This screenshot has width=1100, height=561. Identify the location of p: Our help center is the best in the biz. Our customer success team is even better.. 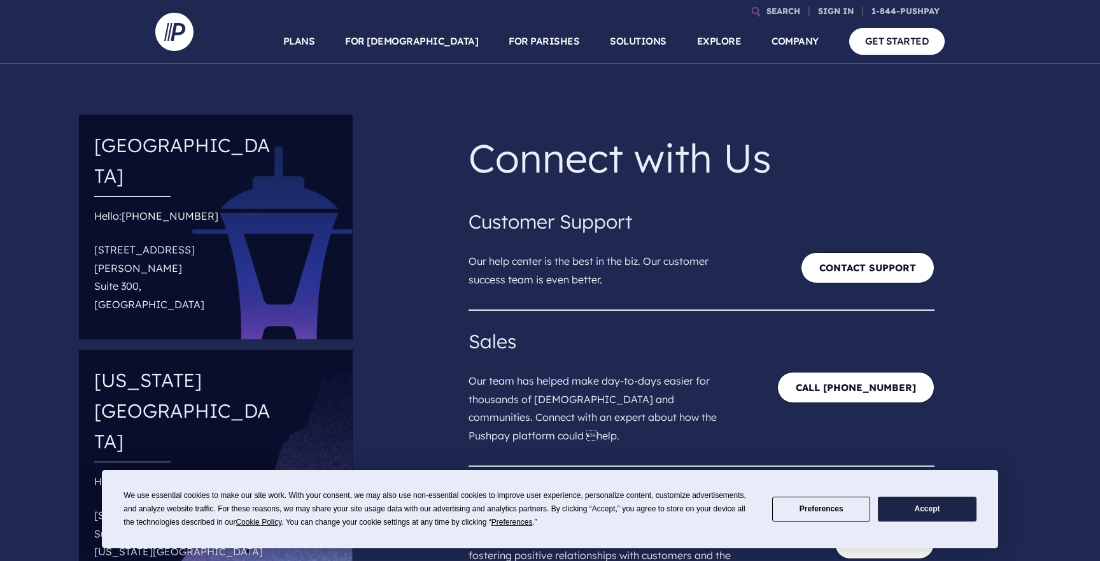
(608, 265).